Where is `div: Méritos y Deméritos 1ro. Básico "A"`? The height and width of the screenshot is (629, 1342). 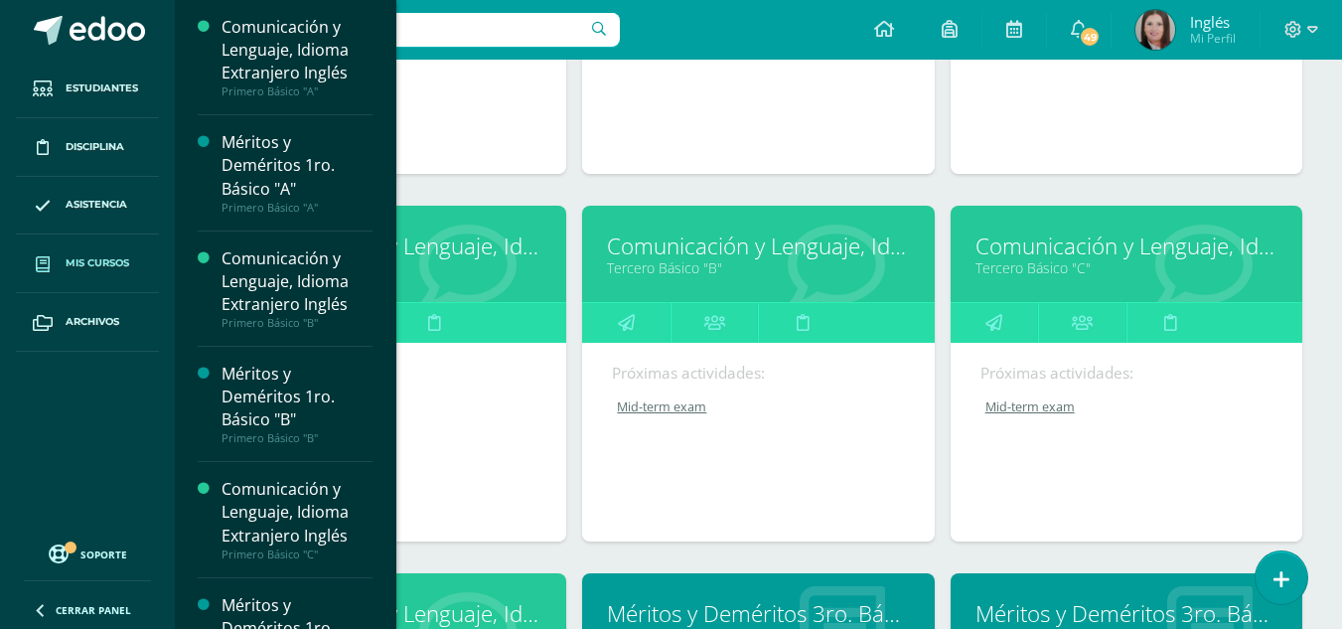 div: Méritos y Deméritos 1ro. Básico "A" is located at coordinates (297, 165).